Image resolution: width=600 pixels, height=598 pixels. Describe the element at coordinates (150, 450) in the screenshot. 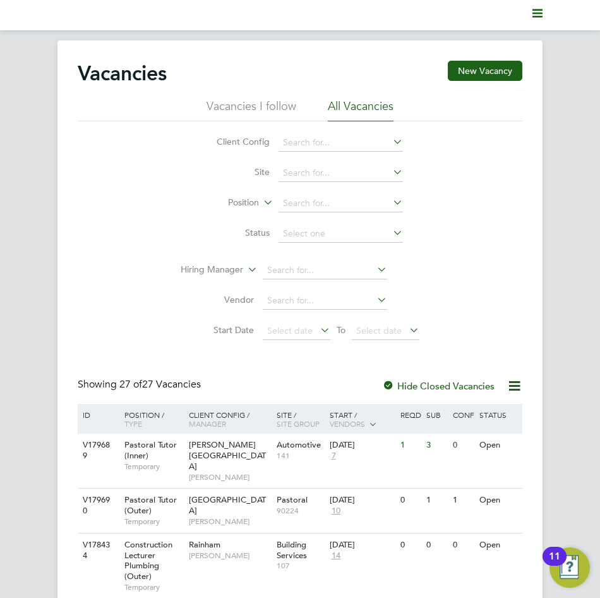

I see `span: Pastoral Tutor (Inner)` at that location.